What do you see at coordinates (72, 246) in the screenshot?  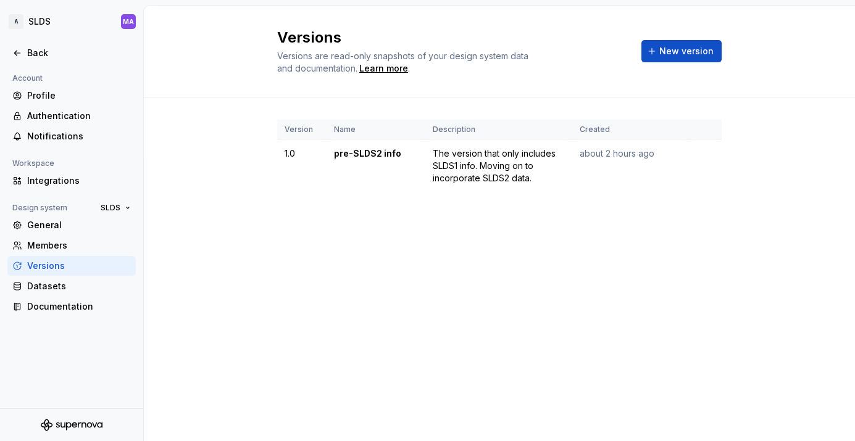 I see `a: Members` at bounding box center [72, 246].